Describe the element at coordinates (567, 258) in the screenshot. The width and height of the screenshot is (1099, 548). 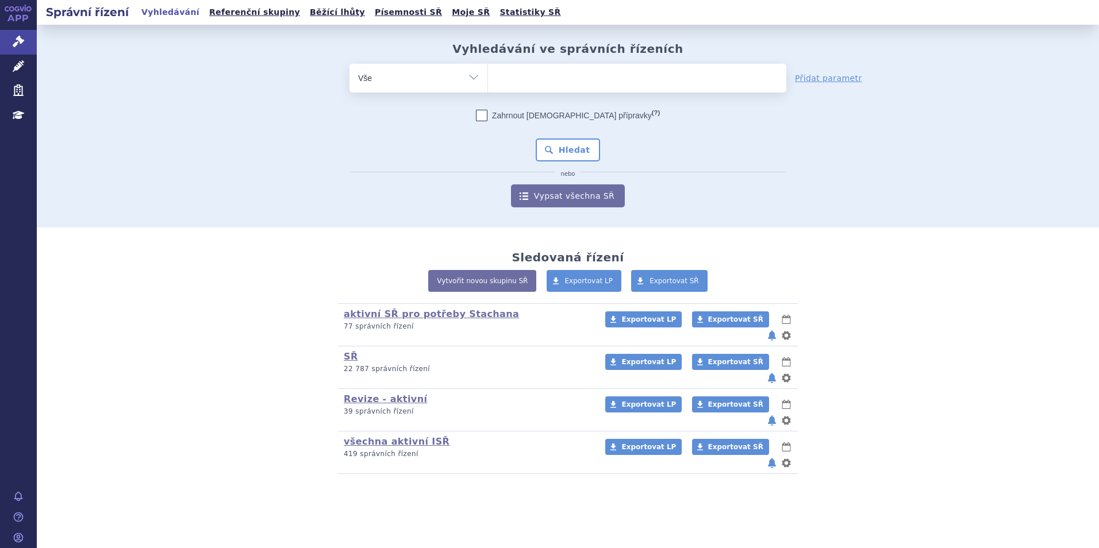
I see `h2: Sledovaná řízení` at that location.